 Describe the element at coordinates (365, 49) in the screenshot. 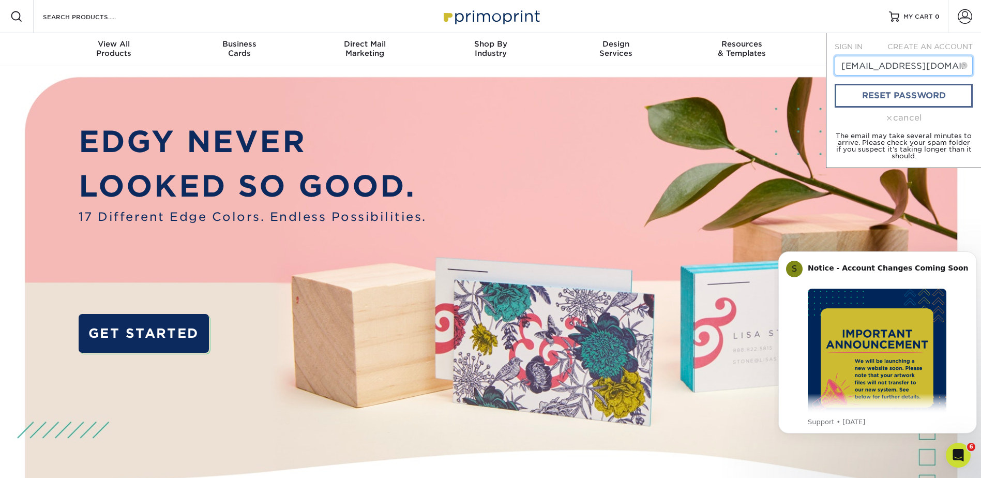

I see `div: Marketing` at that location.